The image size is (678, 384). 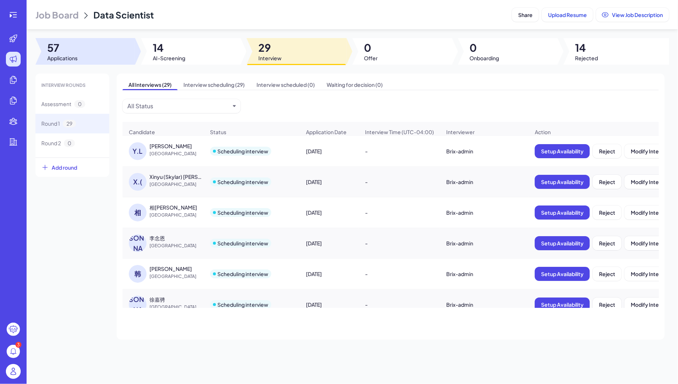 I want to click on div: 李念恩, so click(x=157, y=238).